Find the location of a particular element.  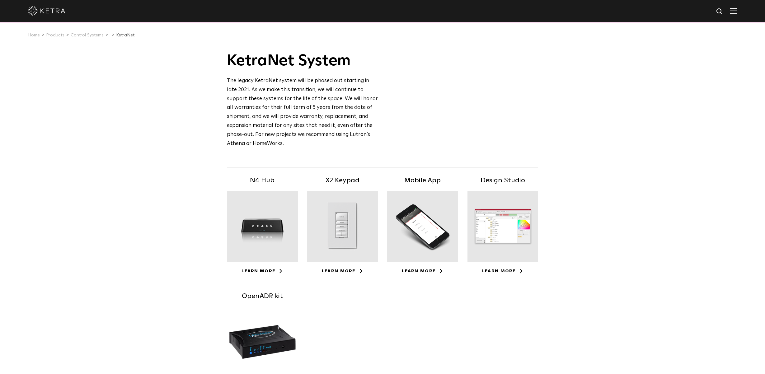

h5: OpenADR kit is located at coordinates (262, 296).